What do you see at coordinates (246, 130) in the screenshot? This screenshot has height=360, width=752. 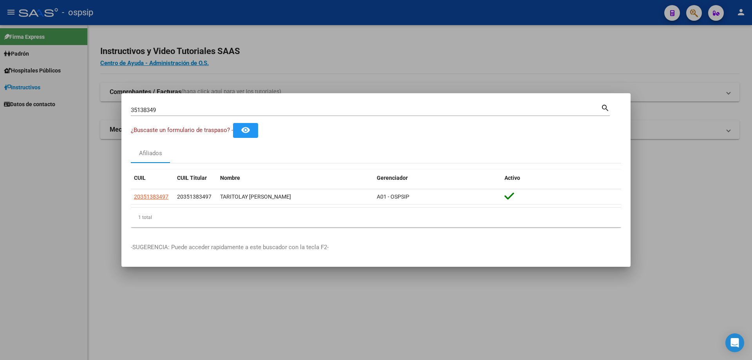 I see `mat-icon: remove_red_eye` at bounding box center [246, 130].